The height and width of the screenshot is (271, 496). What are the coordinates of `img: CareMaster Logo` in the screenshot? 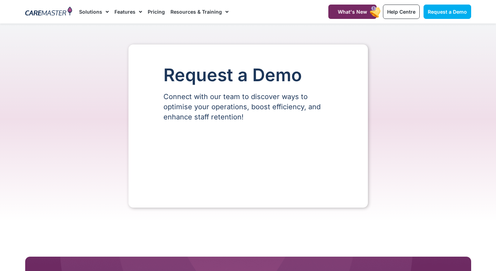 It's located at (49, 12).